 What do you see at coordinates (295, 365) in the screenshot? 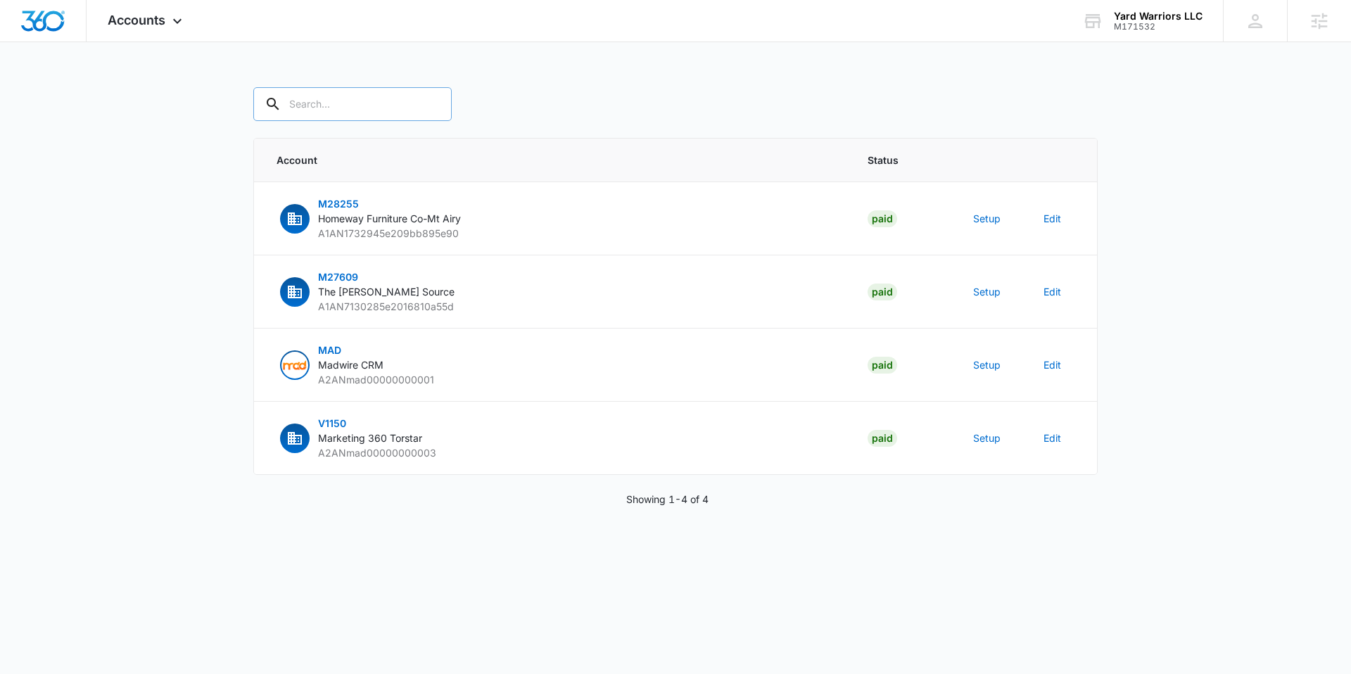
I see `img: Madwire CRM` at bounding box center [295, 365].